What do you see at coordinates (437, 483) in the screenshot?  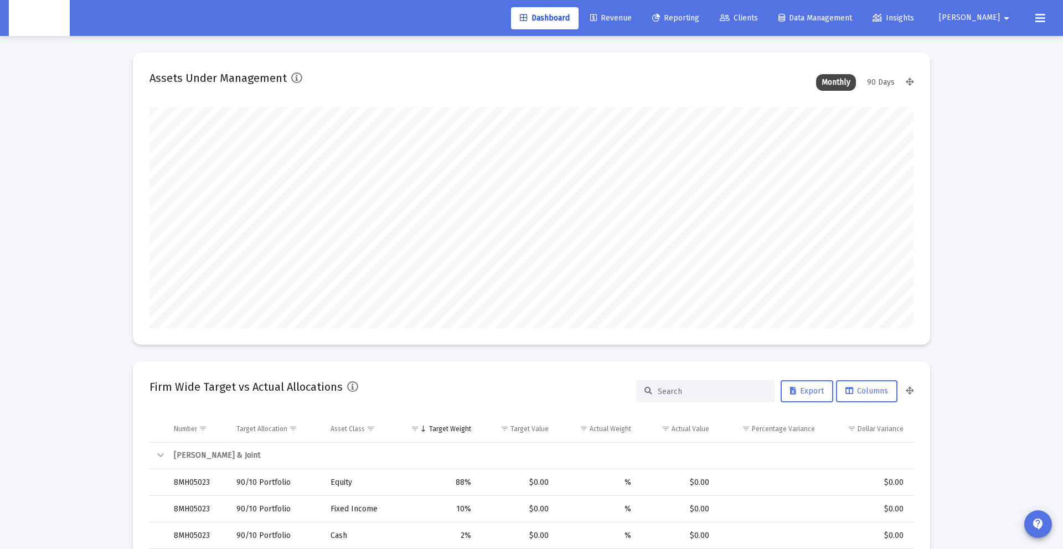 I see `div: 88%` at bounding box center [437, 483].